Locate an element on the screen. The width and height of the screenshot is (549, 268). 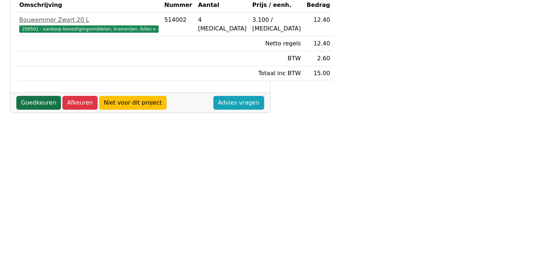
td: 514002 is located at coordinates (178, 24).